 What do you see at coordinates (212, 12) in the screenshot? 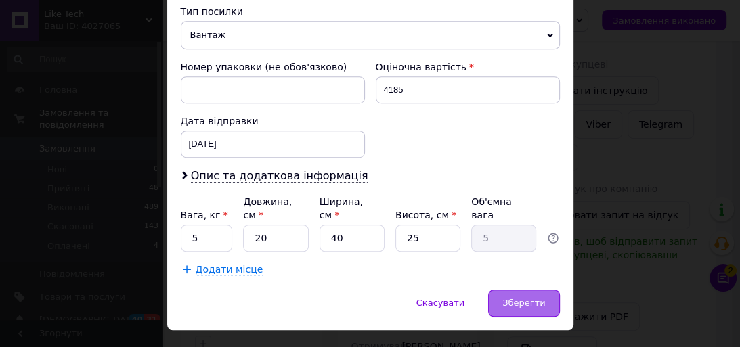
I see `span: Тип посилки` at bounding box center [212, 12].